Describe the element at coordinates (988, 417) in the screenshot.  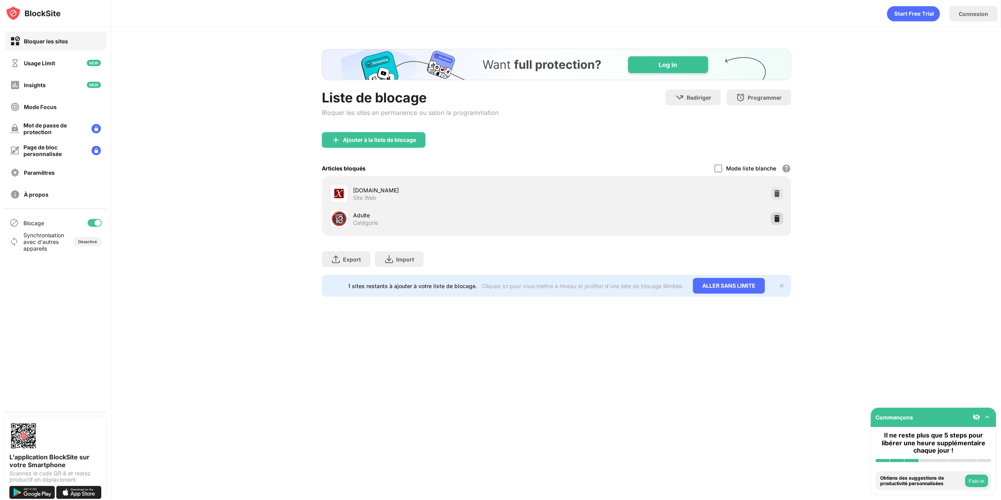
I see `img: omni-setup-toggle.svg` at that location.